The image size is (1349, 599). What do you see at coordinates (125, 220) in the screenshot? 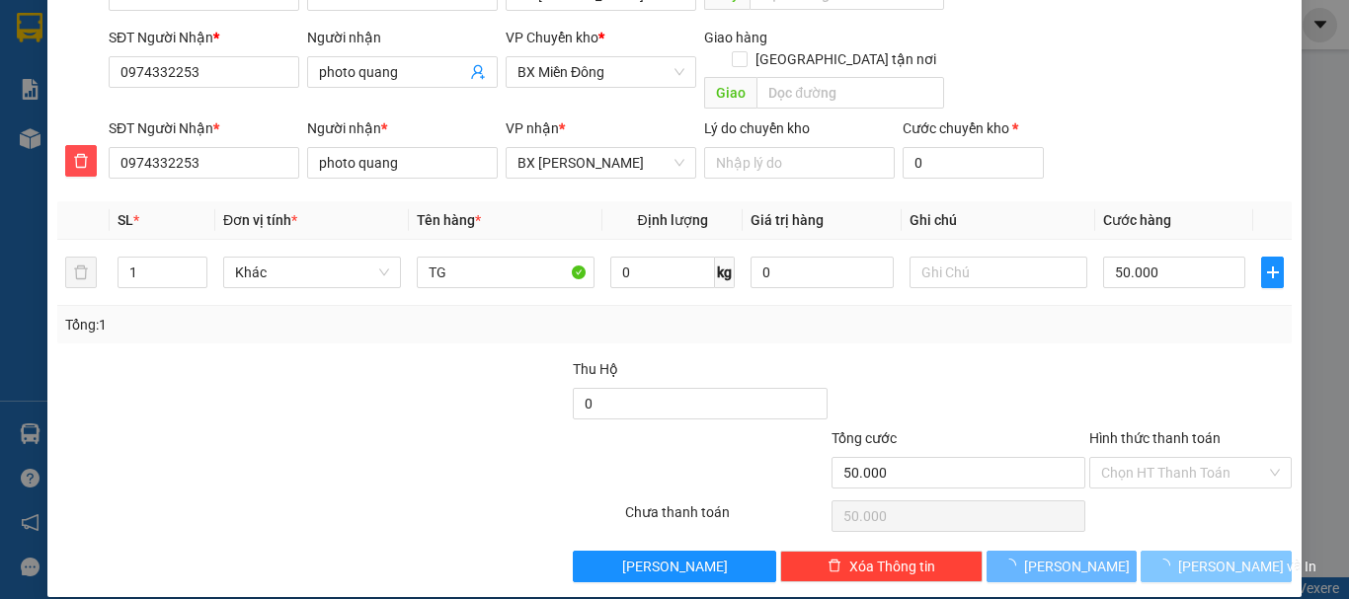
I see `span: SL` at bounding box center [125, 220].